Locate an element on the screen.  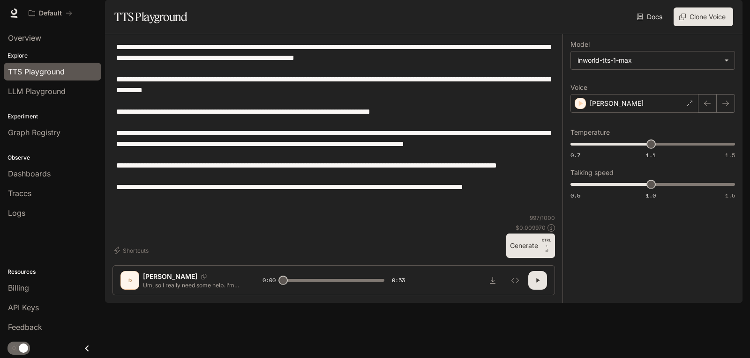
p: $ 0.009970 is located at coordinates (530, 228).